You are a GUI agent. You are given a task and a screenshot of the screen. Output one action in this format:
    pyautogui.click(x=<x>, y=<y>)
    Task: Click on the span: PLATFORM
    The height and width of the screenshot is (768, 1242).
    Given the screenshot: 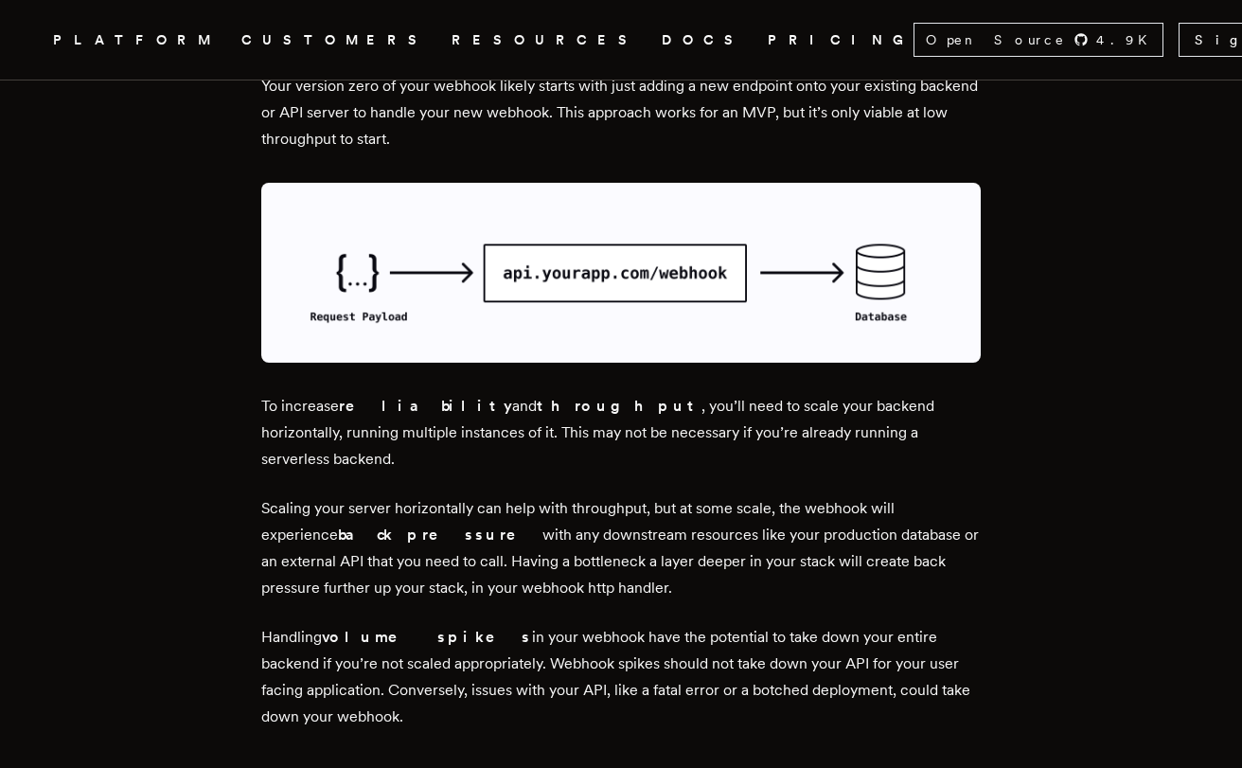 What is the action you would take?
    pyautogui.click(x=135, y=40)
    